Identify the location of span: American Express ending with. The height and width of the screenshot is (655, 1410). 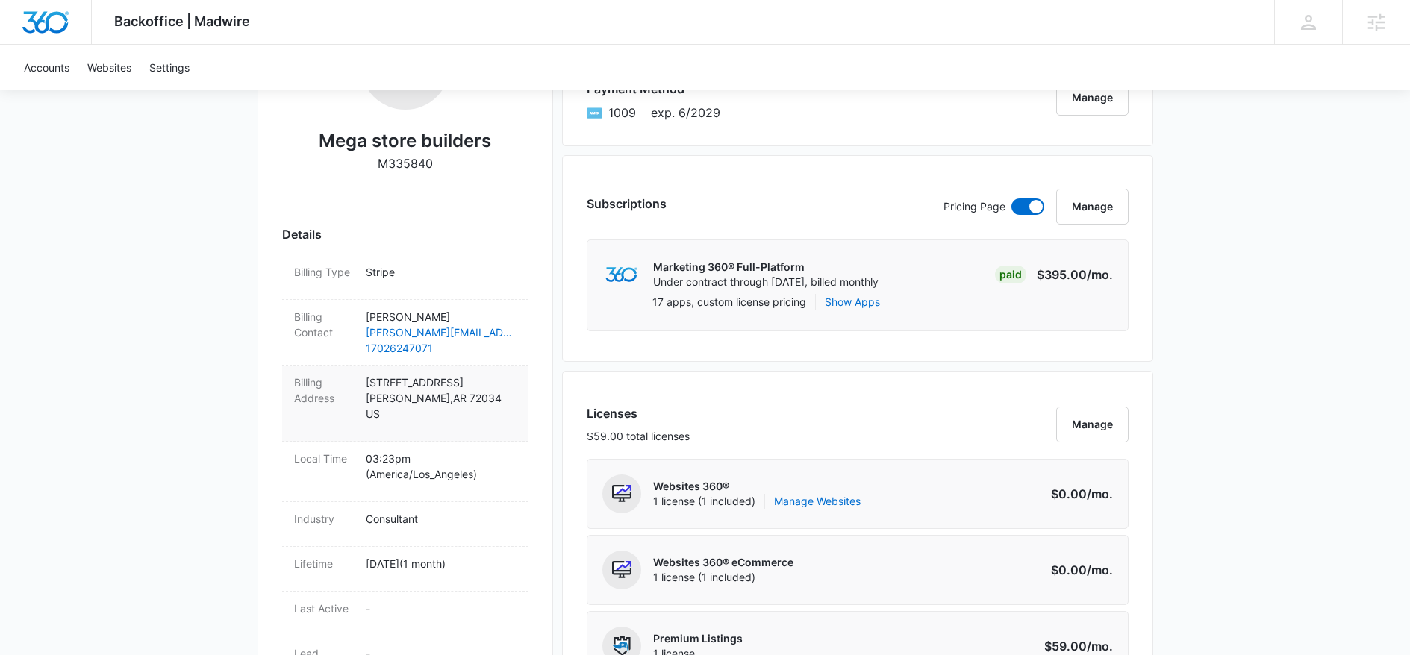
(622, 113).